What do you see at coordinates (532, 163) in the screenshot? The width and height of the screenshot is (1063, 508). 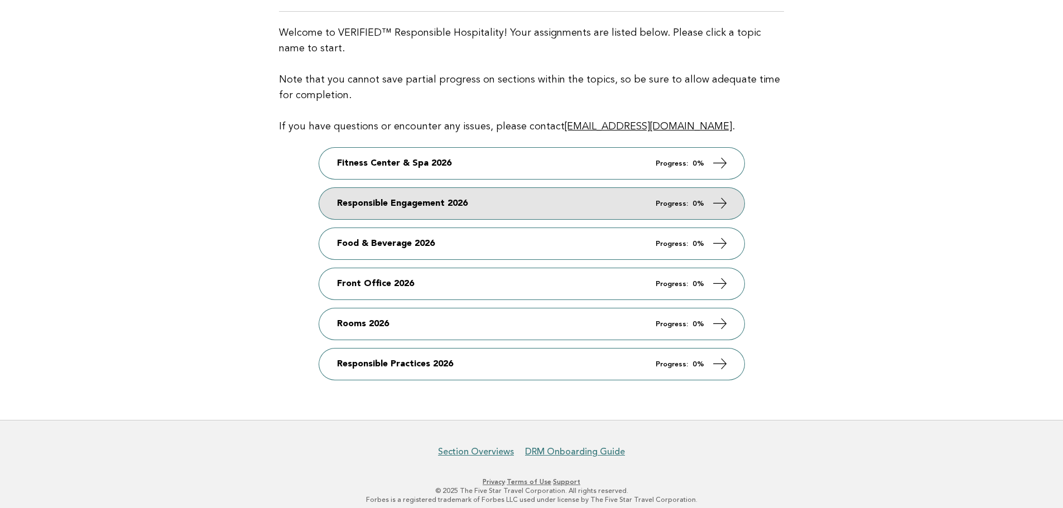 I see `a: Fitness Center & Spa 2026 Progress: 0%` at bounding box center [532, 163].